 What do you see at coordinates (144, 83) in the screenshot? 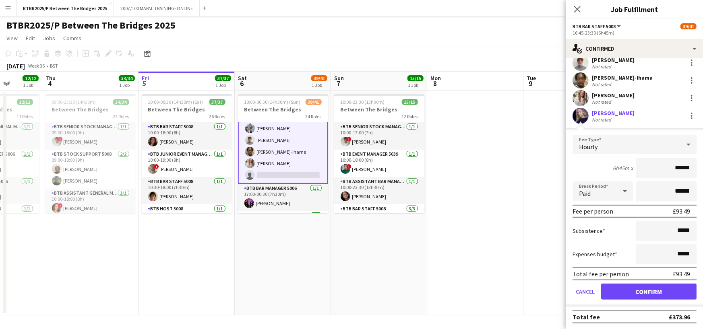
I see `span: 5` at bounding box center [144, 83].